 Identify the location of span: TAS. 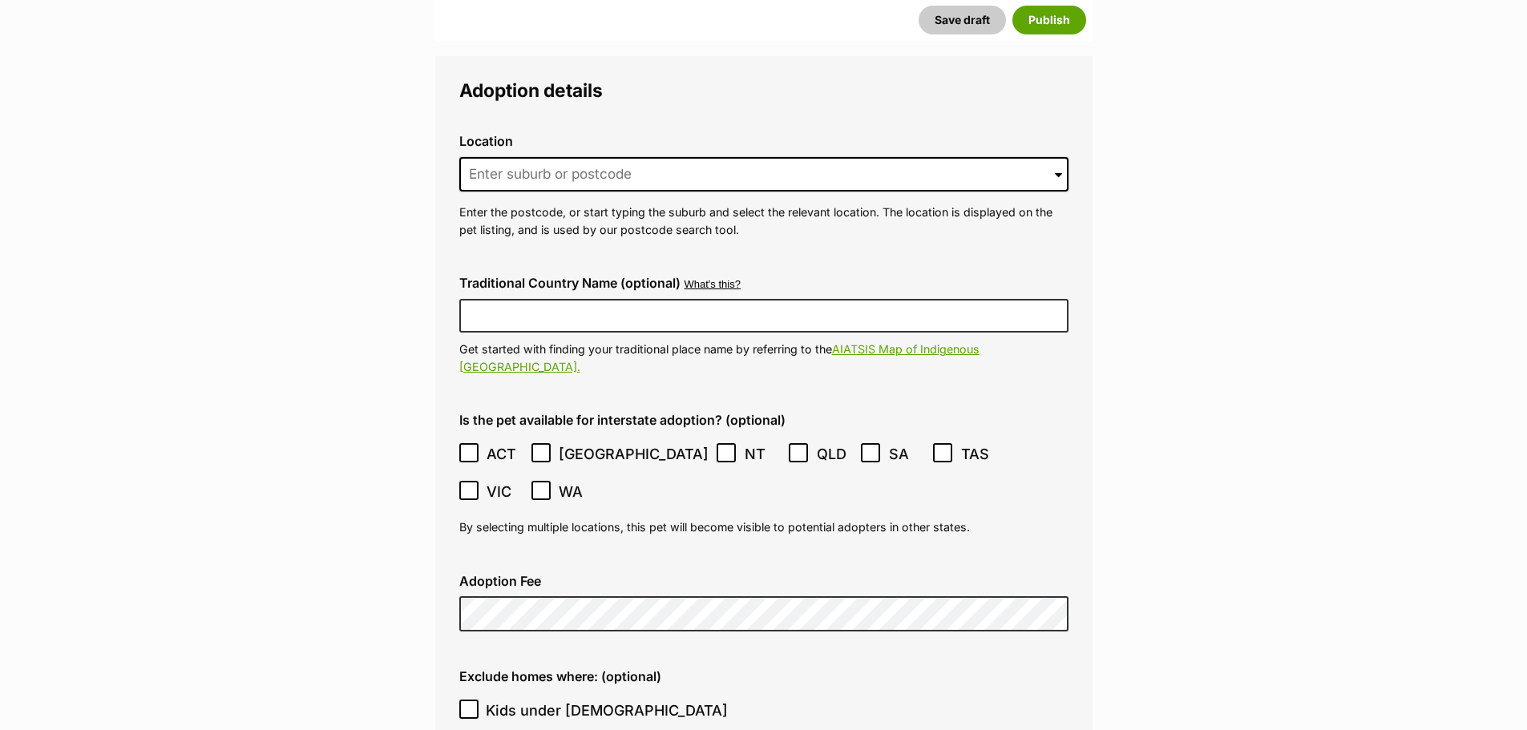
(979, 454).